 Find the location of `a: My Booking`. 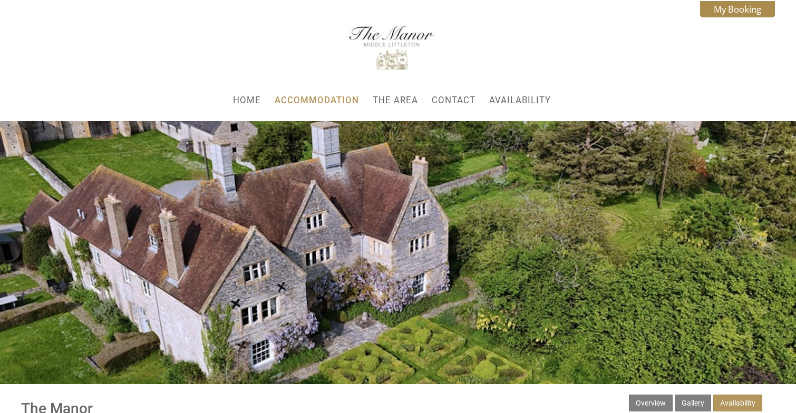

a: My Booking is located at coordinates (738, 9).